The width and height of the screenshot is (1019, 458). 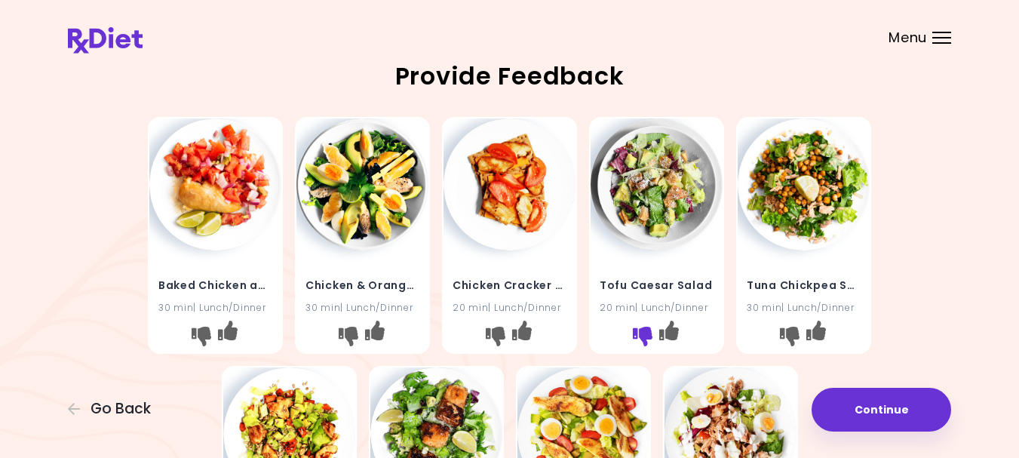 What do you see at coordinates (509, 76) in the screenshot?
I see `h2: Provide Feedback` at bounding box center [509, 76].